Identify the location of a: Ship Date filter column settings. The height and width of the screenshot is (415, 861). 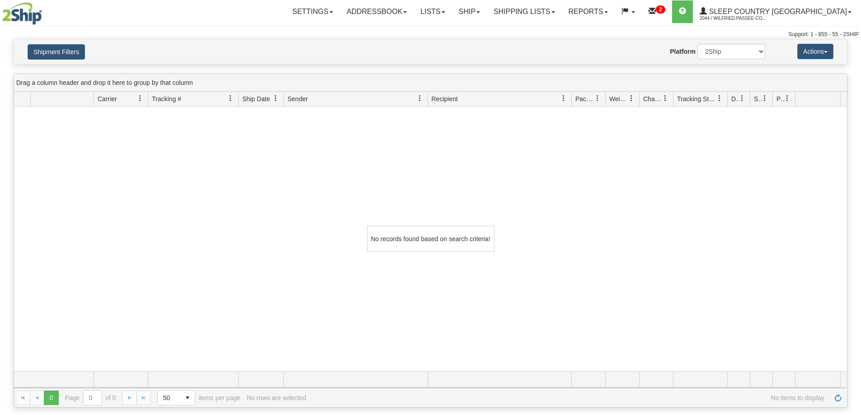
(276, 98).